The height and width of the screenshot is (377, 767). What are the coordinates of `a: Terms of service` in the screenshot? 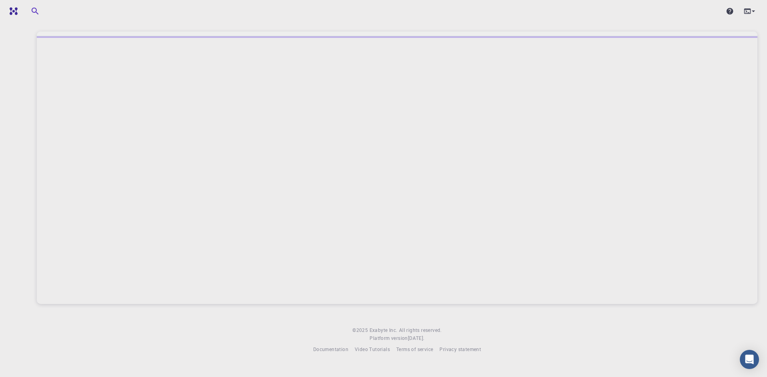 It's located at (415, 350).